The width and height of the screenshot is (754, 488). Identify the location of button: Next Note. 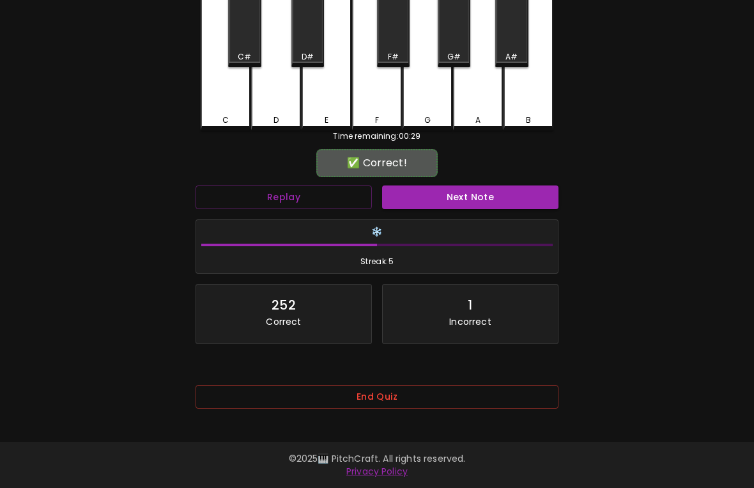
(470, 197).